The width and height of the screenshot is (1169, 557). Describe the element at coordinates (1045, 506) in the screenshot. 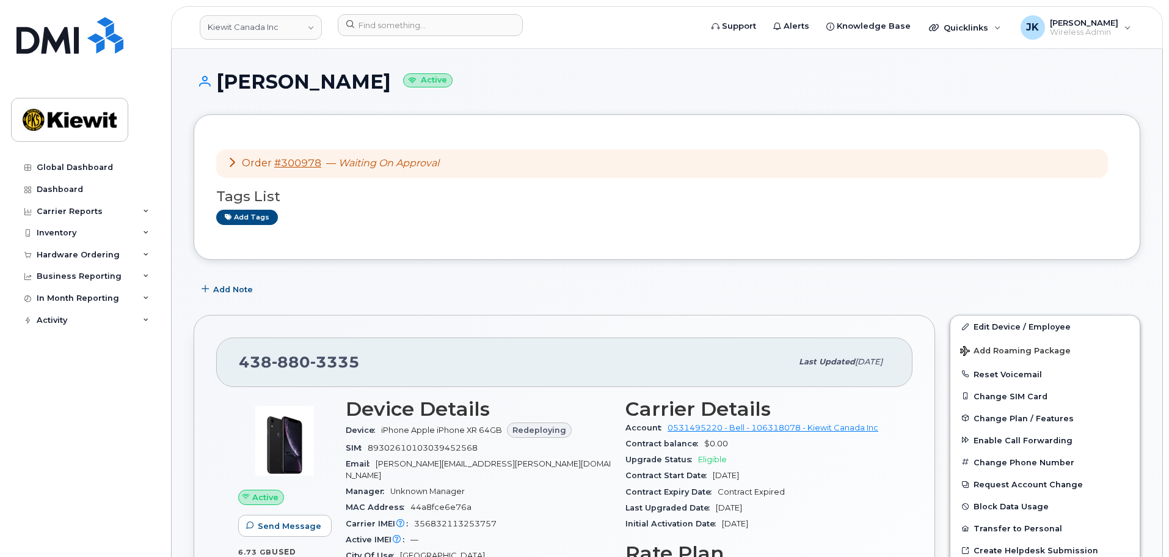

I see `button: Block Data Usage` at that location.